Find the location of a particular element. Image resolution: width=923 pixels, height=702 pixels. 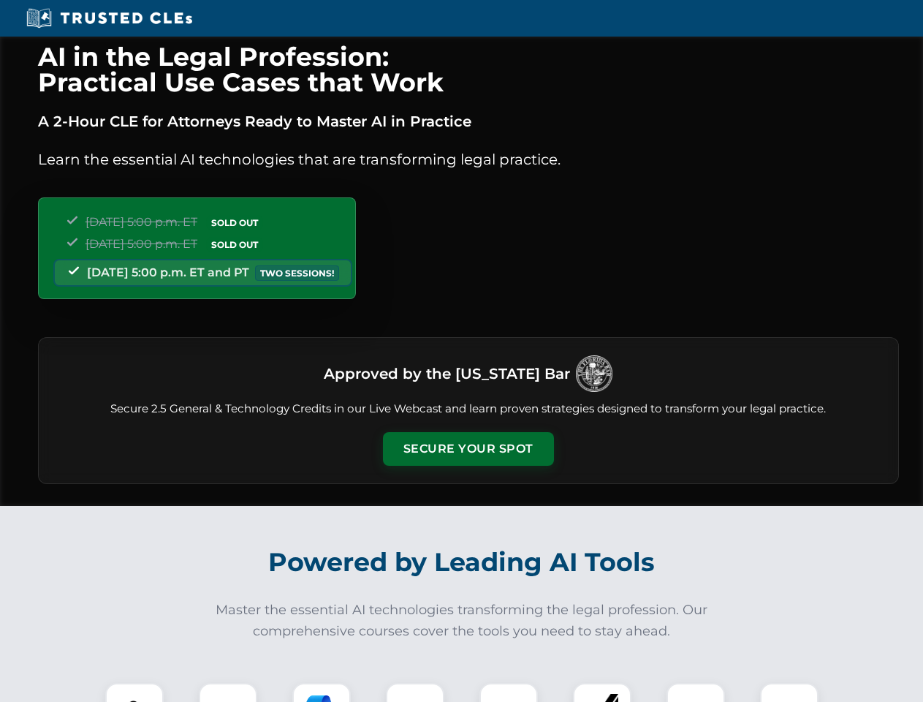

h2: Powered by Leading AI Tools is located at coordinates (462, 562).